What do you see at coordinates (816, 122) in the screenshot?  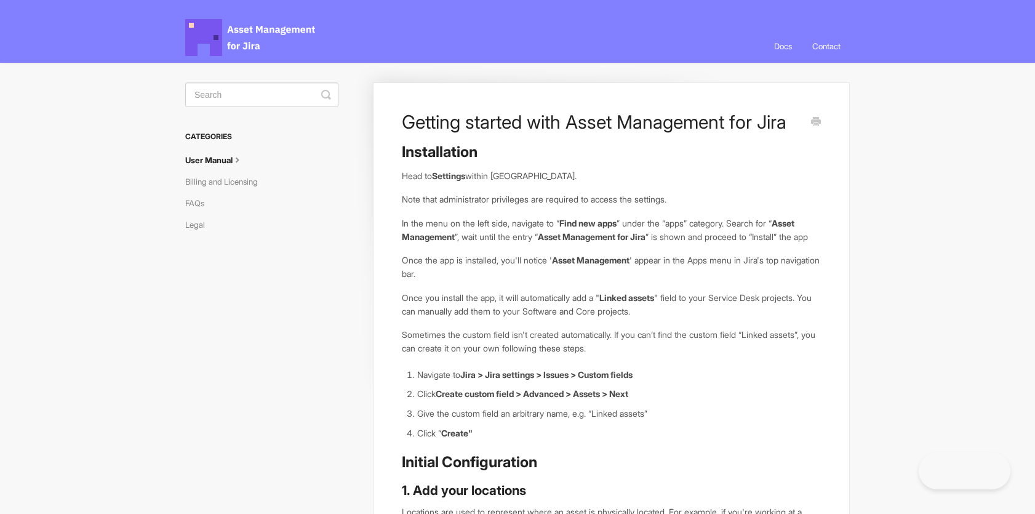 I see `a: Print this Article` at bounding box center [816, 122].